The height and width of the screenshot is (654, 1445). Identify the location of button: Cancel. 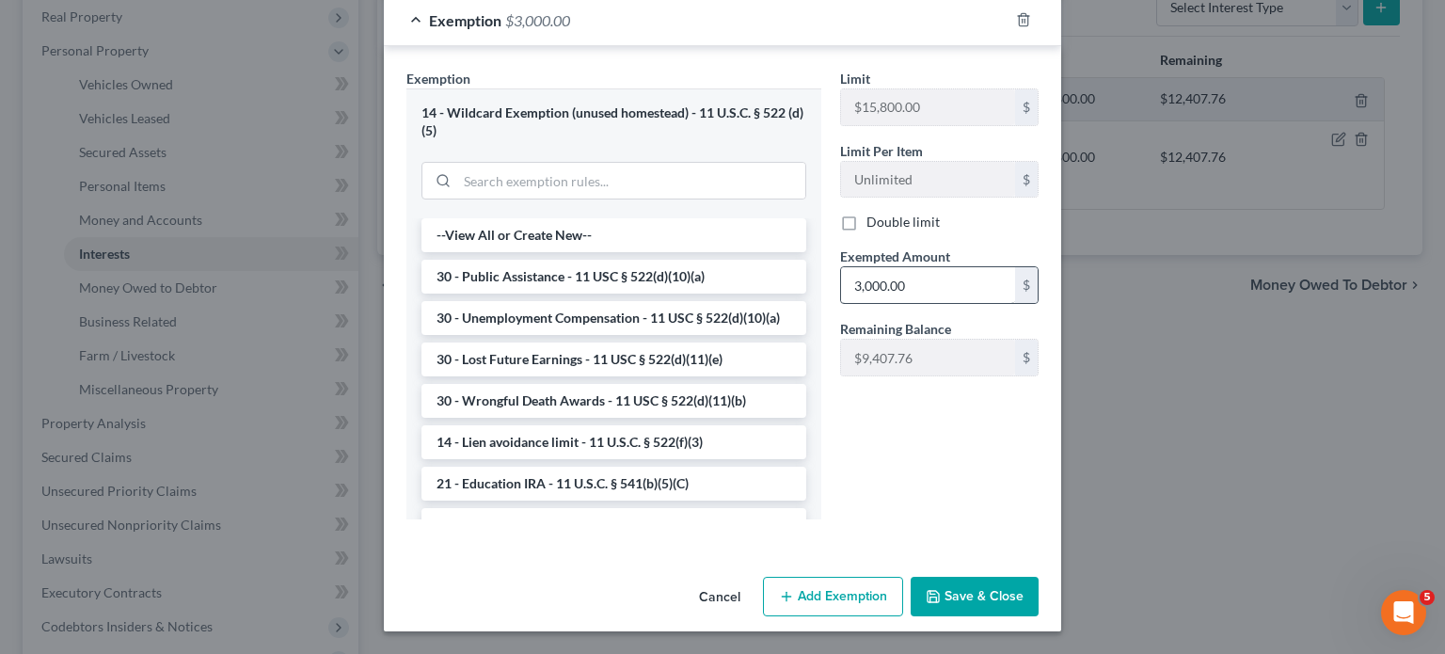
(720, 597).